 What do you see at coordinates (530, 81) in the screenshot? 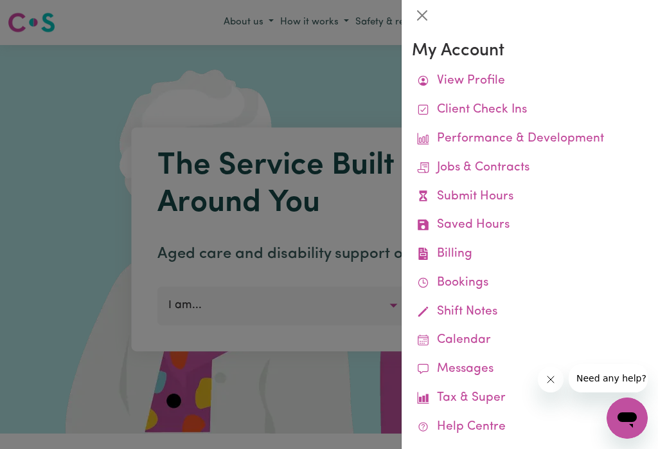
I see `a: View Profile` at bounding box center [530, 81].